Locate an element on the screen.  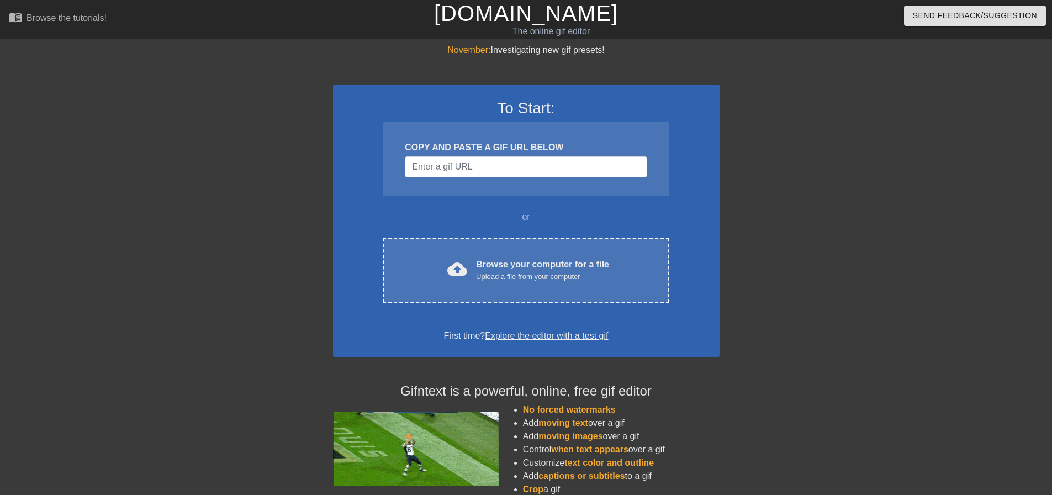
span: when text appears is located at coordinates (590, 449).